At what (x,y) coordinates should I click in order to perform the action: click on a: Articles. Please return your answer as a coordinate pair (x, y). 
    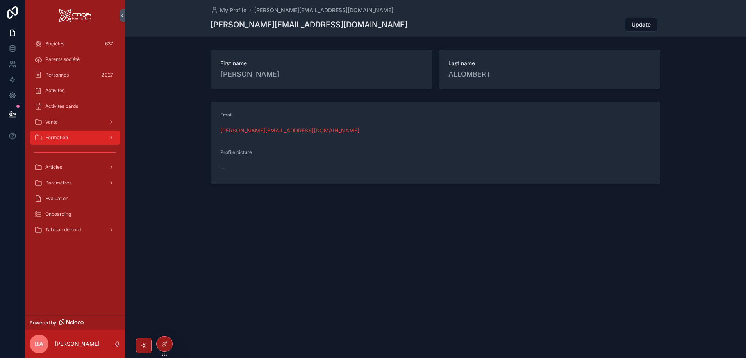
    Looking at the image, I should click on (75, 167).